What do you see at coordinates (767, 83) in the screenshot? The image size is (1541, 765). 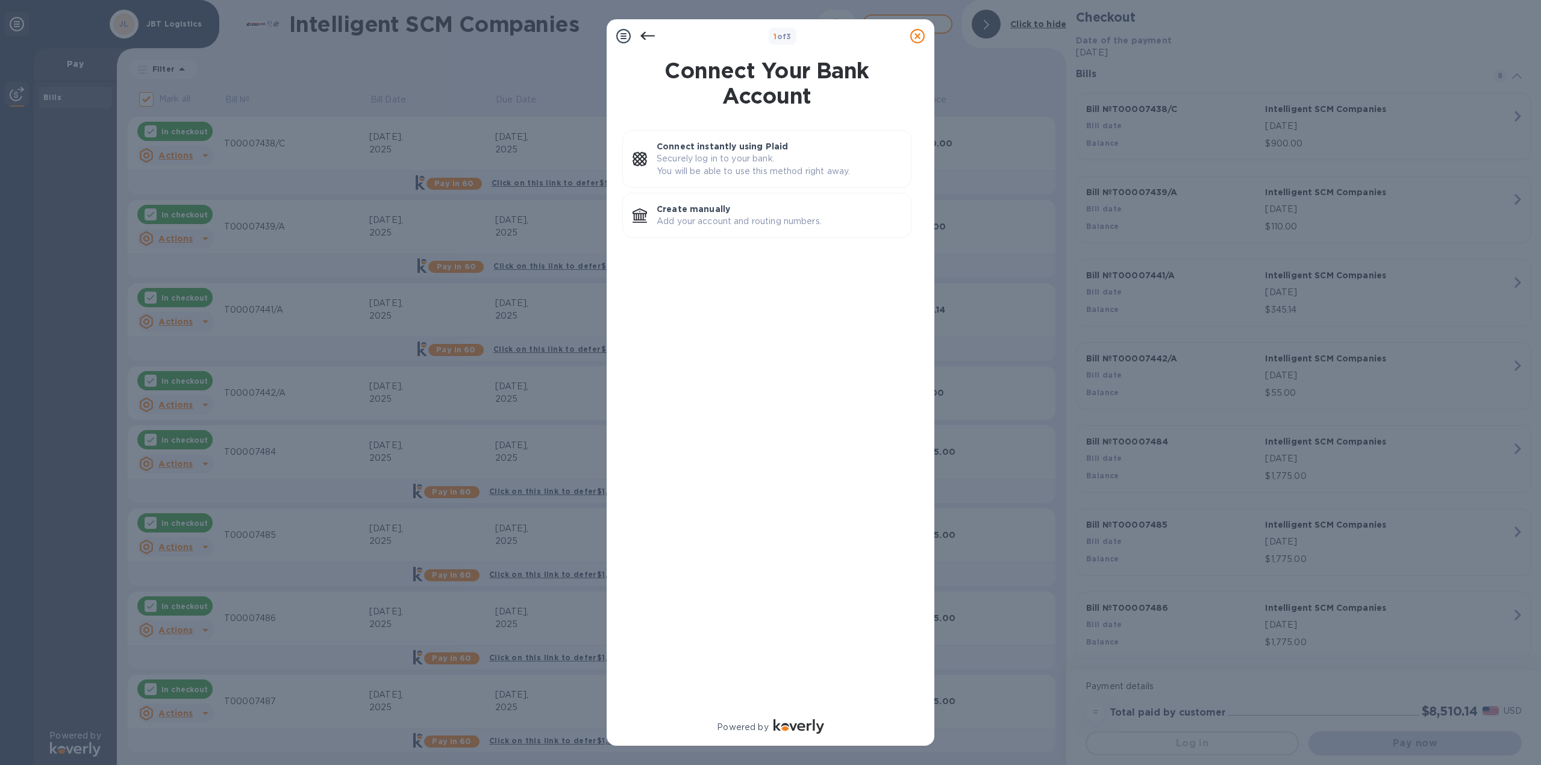 I see `h1: Connect Your Bank Account` at bounding box center [767, 83].